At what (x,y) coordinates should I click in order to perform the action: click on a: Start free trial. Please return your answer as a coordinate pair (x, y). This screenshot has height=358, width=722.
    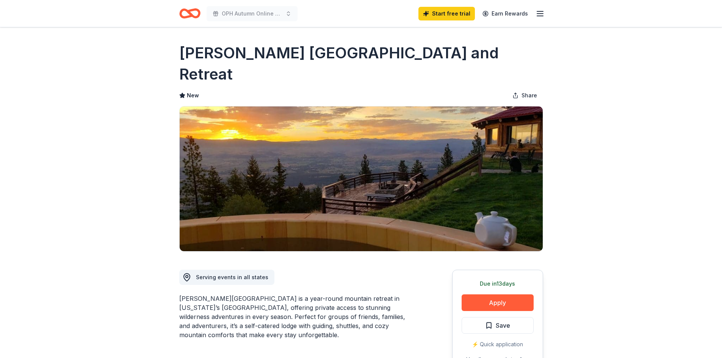
    Looking at the image, I should click on (447, 14).